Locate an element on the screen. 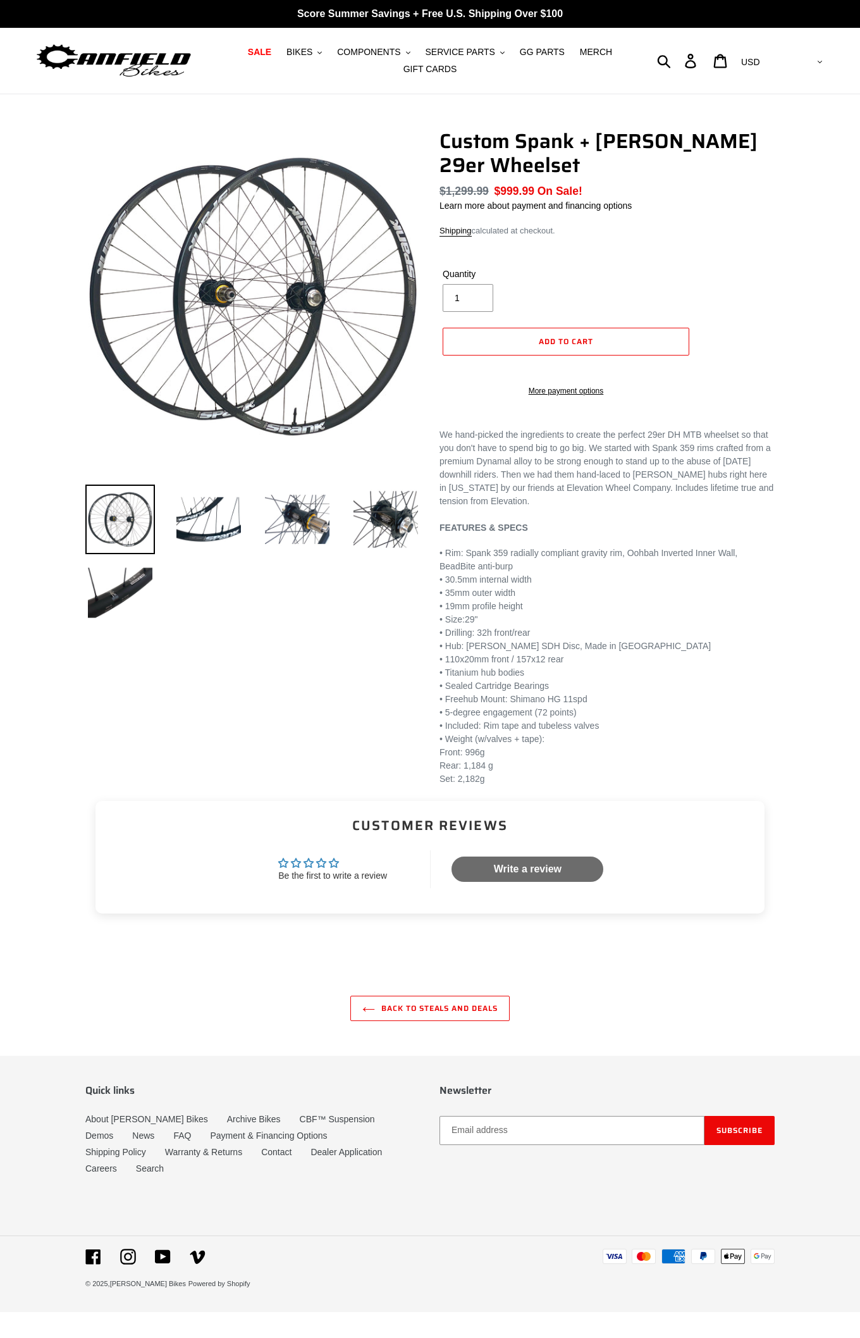 The height and width of the screenshot is (1338, 860). div: Front: 996g Rear: 1,184 g is located at coordinates (607, 759).